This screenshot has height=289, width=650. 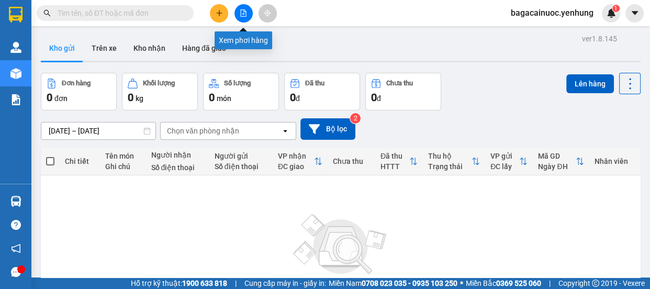 What do you see at coordinates (61, 98) in the screenshot?
I see `span: đơn` at bounding box center [61, 98].